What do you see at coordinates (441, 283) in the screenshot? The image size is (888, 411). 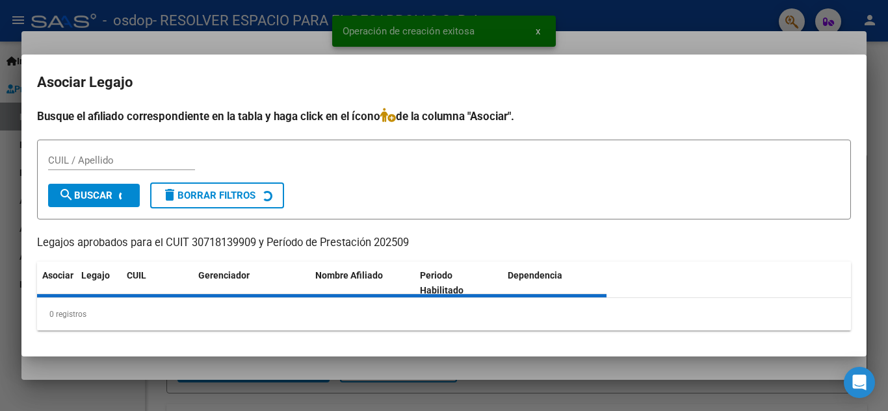 I see `span: Periodo Habilitado` at bounding box center [441, 283].